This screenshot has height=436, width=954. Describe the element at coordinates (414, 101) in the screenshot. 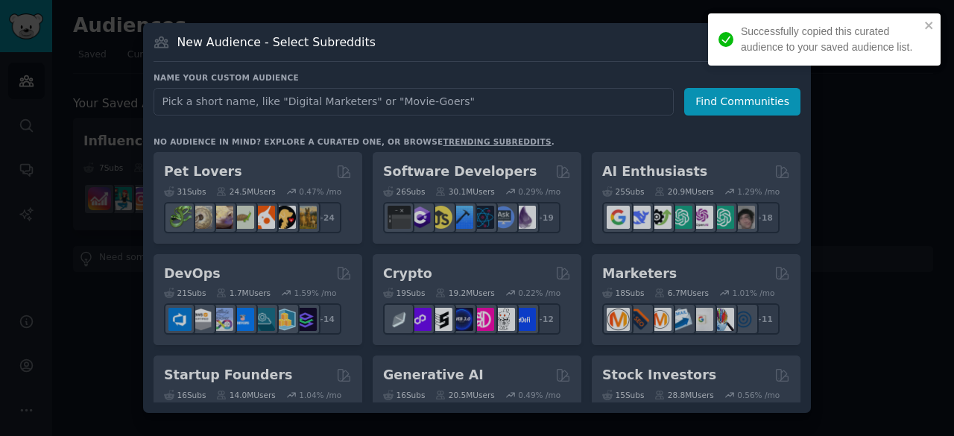

I see `input: Pick a short name, like "Digital Marketers" or "Movie-Goers"` at that location.